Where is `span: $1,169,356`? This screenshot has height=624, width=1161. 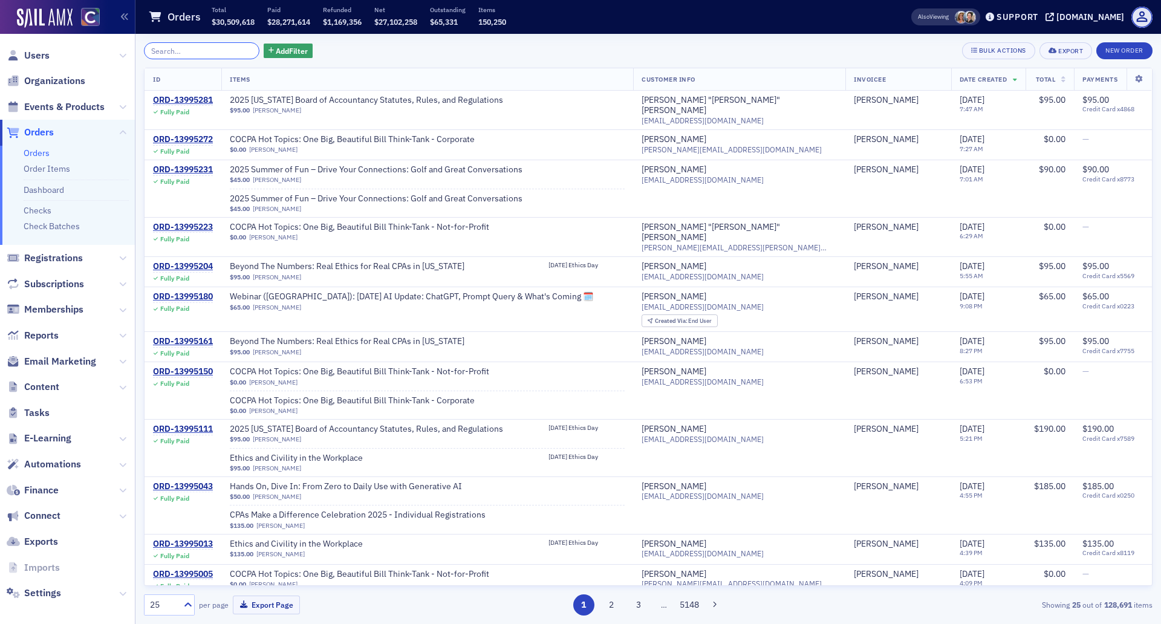 span: $1,169,356 is located at coordinates (342, 22).